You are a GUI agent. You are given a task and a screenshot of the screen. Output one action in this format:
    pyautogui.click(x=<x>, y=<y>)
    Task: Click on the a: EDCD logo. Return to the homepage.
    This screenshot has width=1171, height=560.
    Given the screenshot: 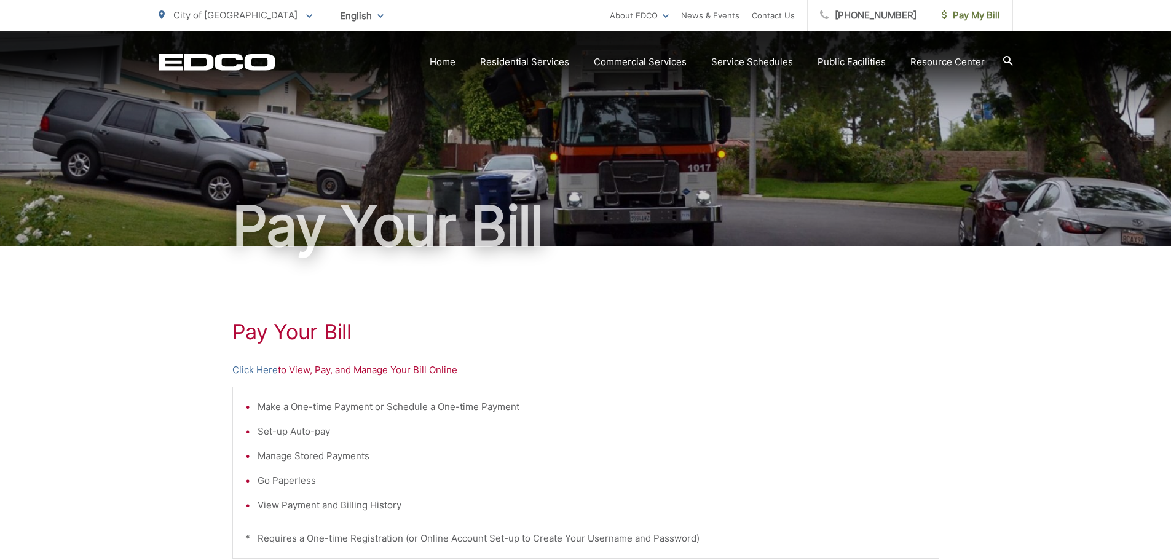 What is the action you would take?
    pyautogui.click(x=217, y=62)
    